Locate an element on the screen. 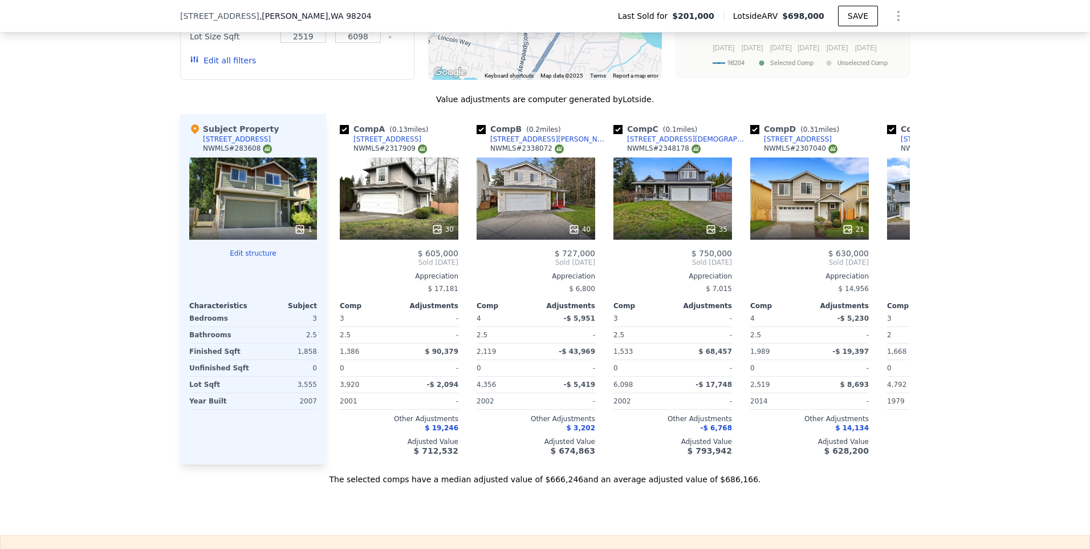 The width and height of the screenshot is (1090, 549). button: Show Options is located at coordinates (899, 16).